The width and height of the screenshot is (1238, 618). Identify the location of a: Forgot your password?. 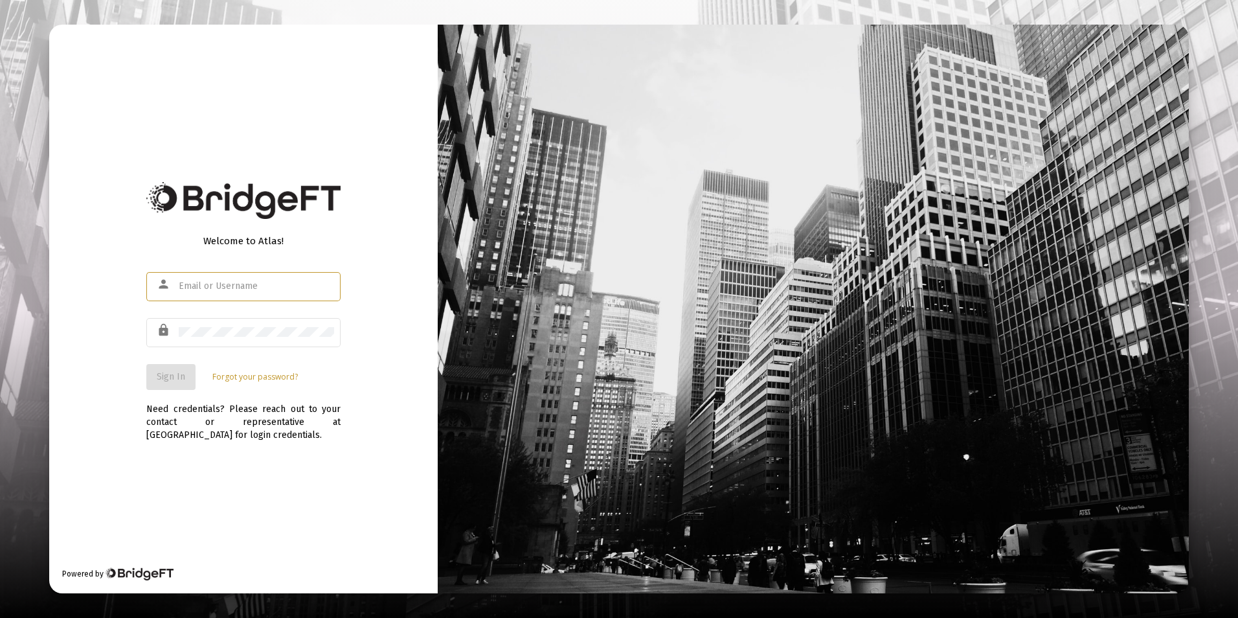
(255, 377).